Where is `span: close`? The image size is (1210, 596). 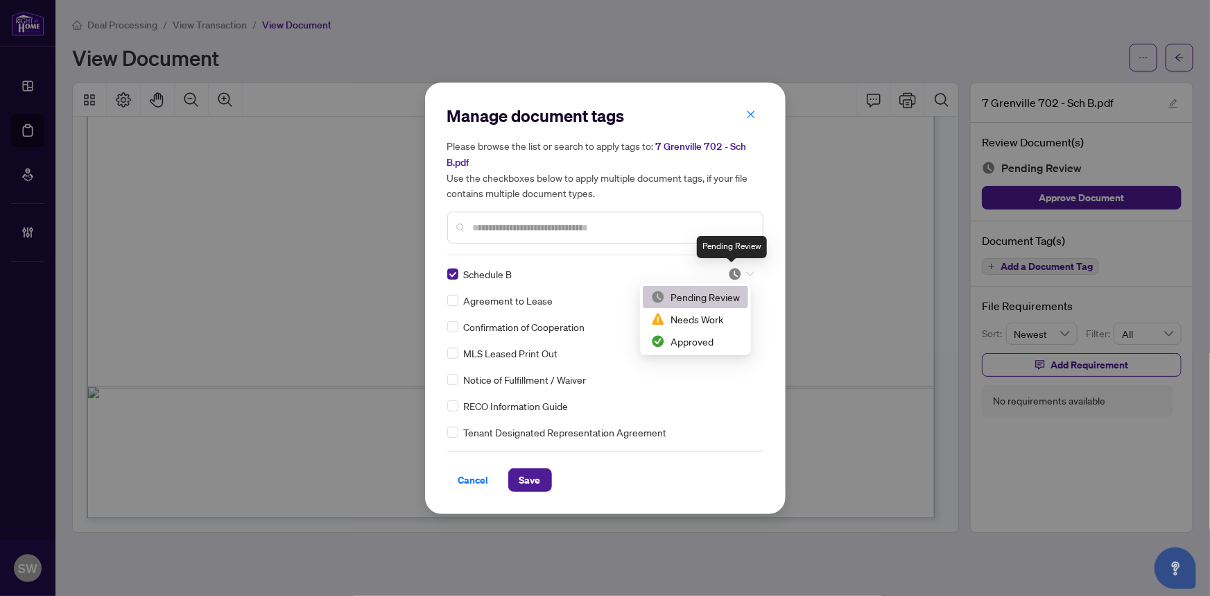 span: close is located at coordinates (751, 114).